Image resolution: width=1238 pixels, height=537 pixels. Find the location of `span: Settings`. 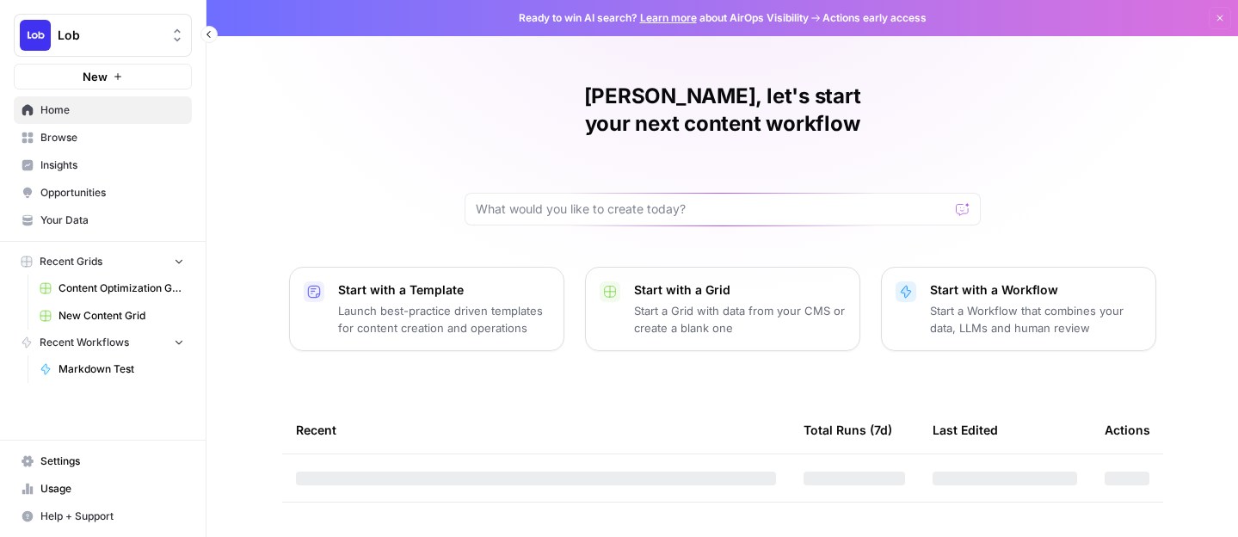

span: Settings is located at coordinates (112, 461).